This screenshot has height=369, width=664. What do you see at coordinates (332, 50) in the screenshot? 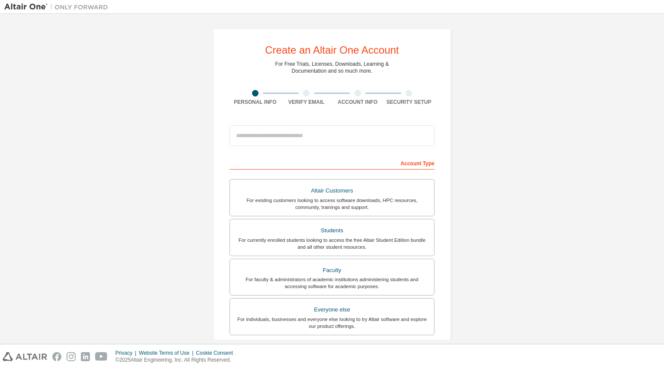
I see `div: Create an Altair One Account` at bounding box center [332, 50].